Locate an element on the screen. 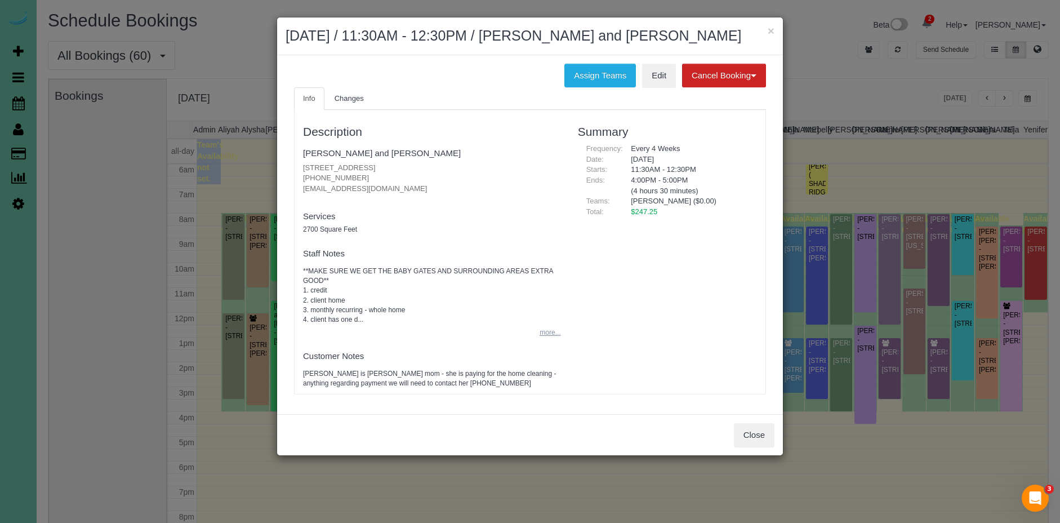  div: 4:00PM - 5:00PM (4 hours 30 minutes) is located at coordinates (689, 185).